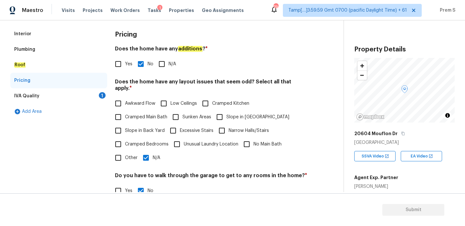  What do you see at coordinates (374, 156) in the screenshot?
I see `span: SSVA Video` at bounding box center [374, 156].